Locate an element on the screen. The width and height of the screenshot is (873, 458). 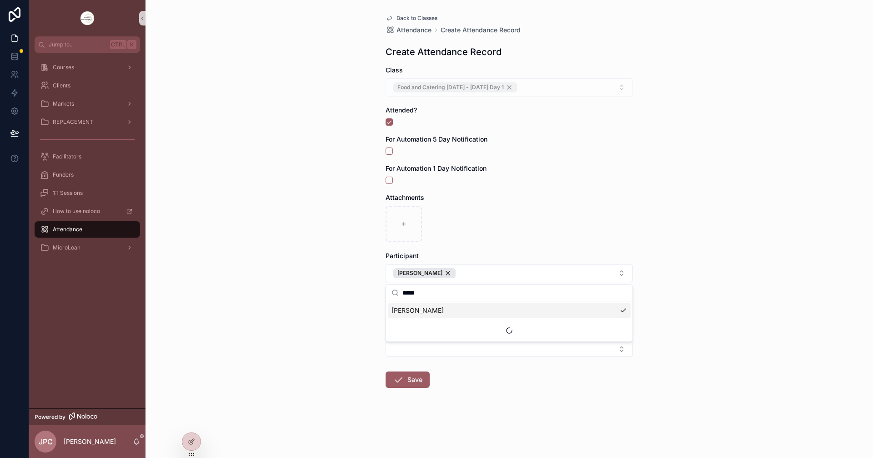
a: Create Attendance Record is located at coordinates (481, 30).